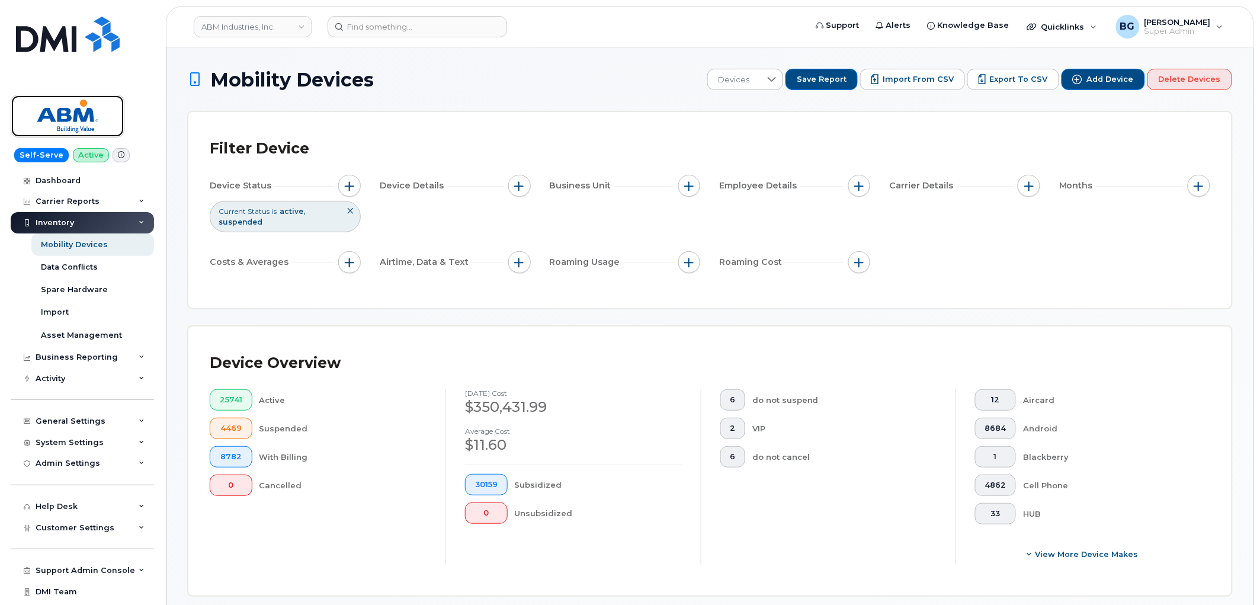  I want to click on button: 33, so click(996, 514).